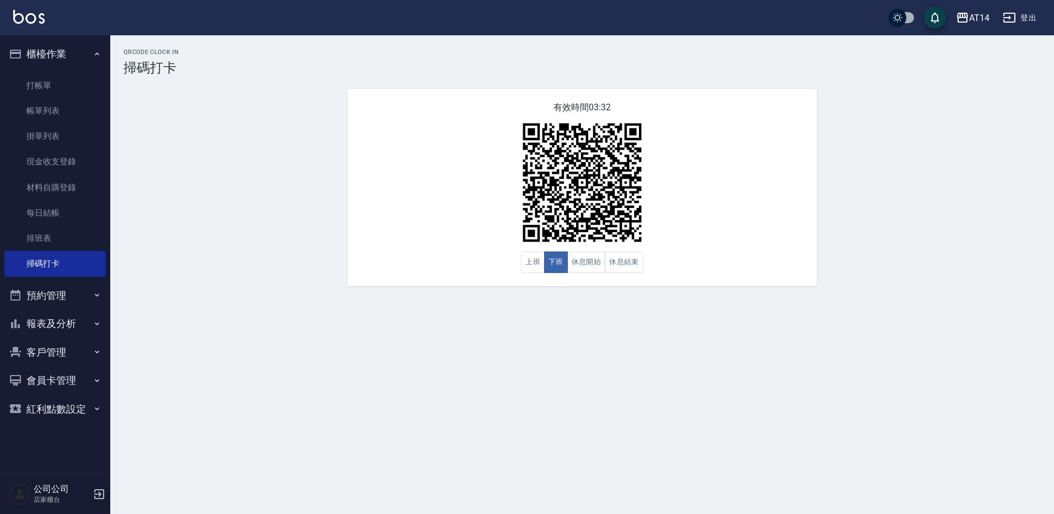  What do you see at coordinates (62, 500) in the screenshot?
I see `p: 店家櫃台` at bounding box center [62, 500].